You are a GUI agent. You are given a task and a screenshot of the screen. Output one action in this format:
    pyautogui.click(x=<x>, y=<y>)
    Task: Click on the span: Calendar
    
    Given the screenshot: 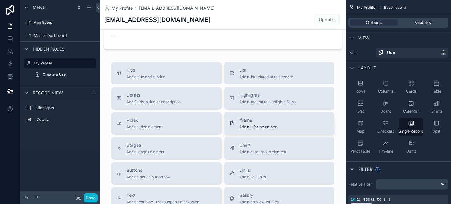 What is the action you would take?
    pyautogui.click(x=411, y=111)
    